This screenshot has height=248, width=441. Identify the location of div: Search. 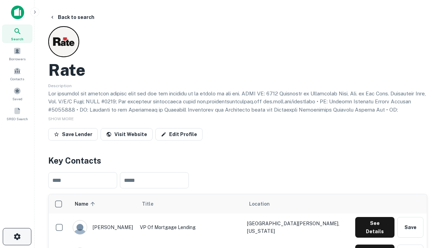
(17, 34).